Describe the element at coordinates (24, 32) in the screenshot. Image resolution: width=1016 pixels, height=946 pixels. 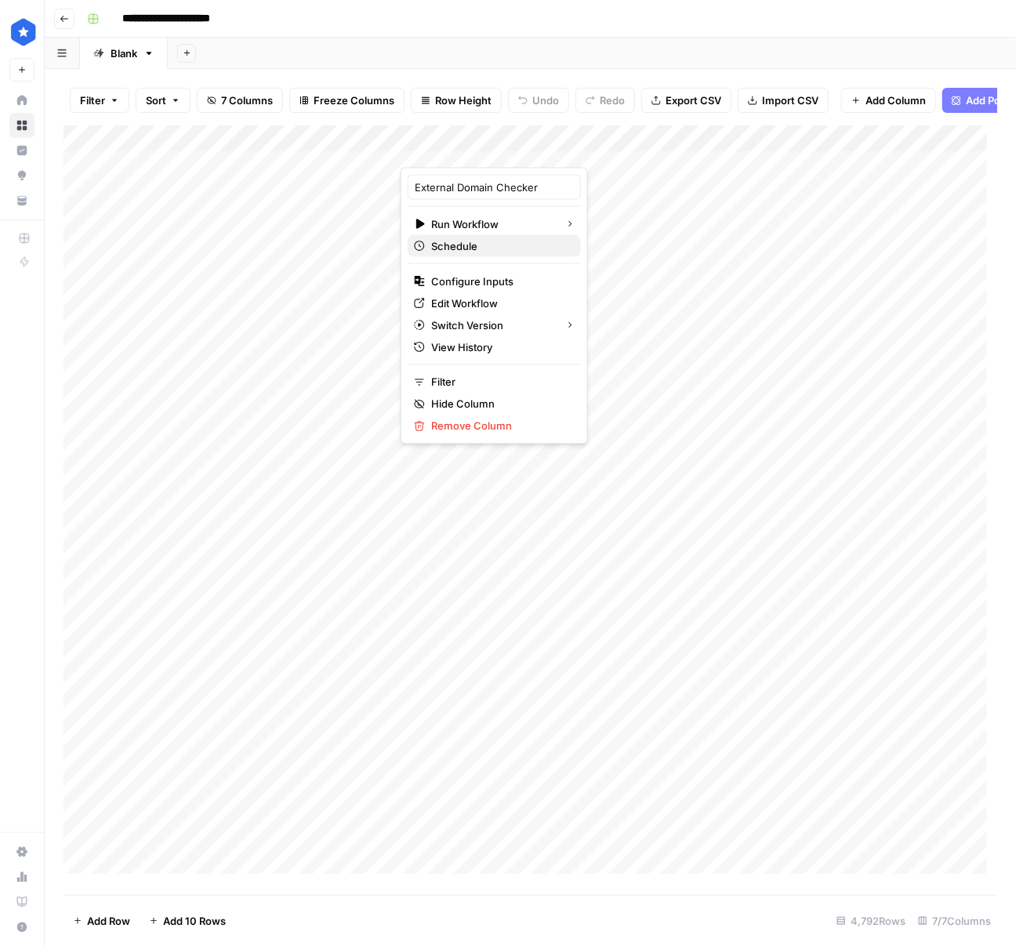
I see `img: ConsumerAffairs Logo` at that location.